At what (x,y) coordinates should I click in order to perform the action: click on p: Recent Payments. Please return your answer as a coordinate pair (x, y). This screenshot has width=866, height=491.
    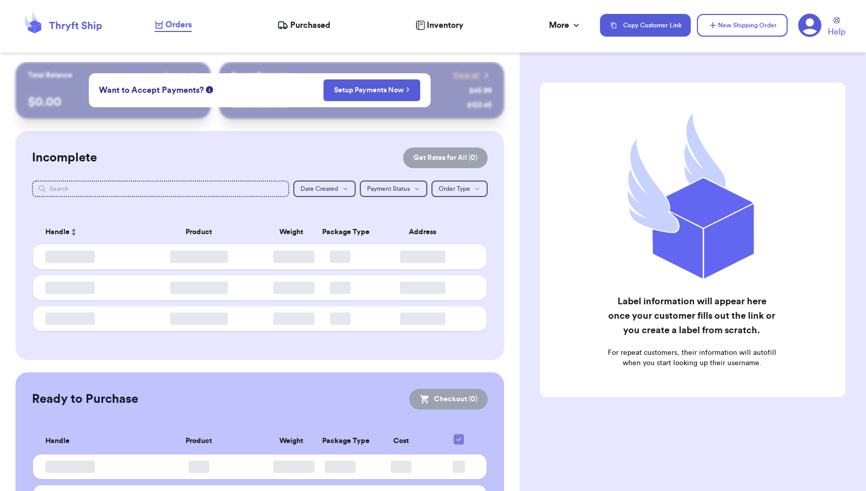
    Looking at the image, I should click on (260, 75).